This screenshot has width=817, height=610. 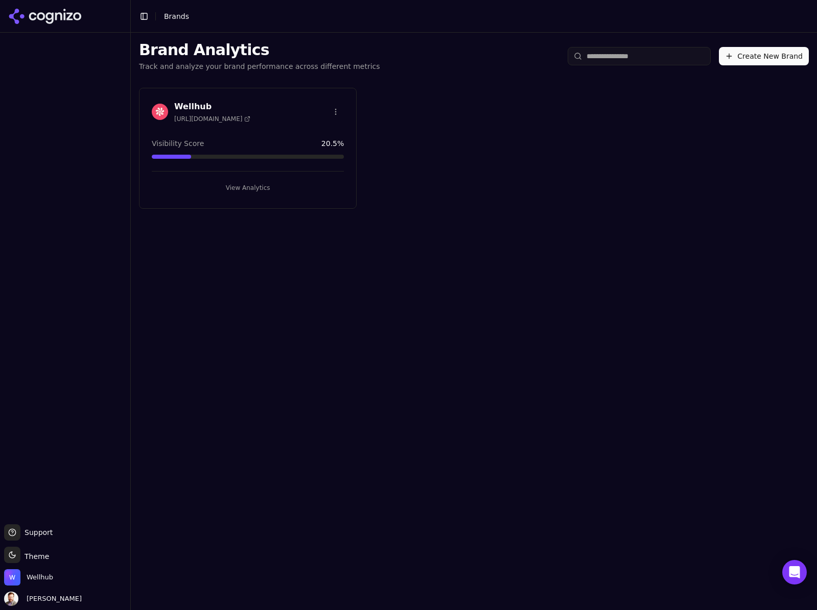 I want to click on span: Visibility Score, so click(x=178, y=144).